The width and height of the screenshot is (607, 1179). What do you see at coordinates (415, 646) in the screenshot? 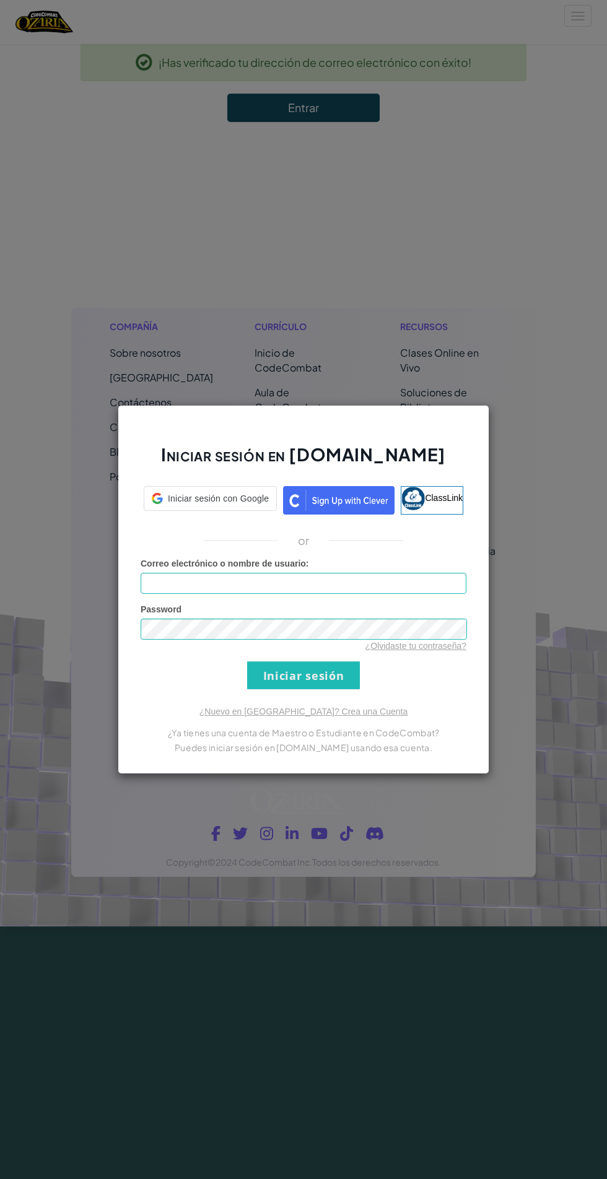
I see `a: ¿Olvidaste tu contraseña?` at bounding box center [415, 646].